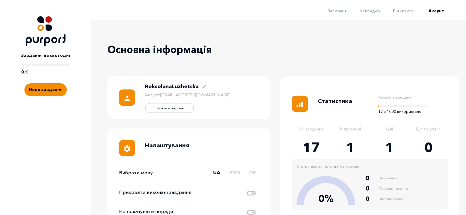 The width and height of the screenshot is (466, 215). Describe the element at coordinates (389, 133) in the screenshot. I see `p: Цілі` at that location.